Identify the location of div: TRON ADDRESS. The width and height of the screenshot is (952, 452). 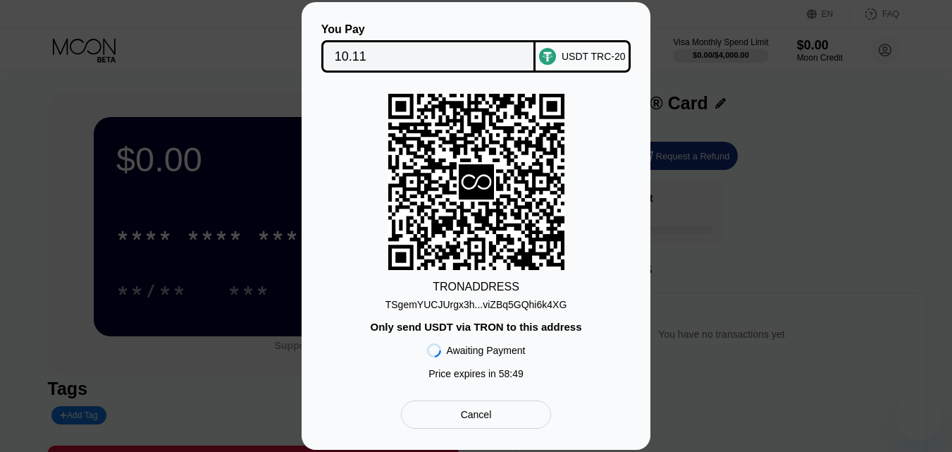
(476, 287).